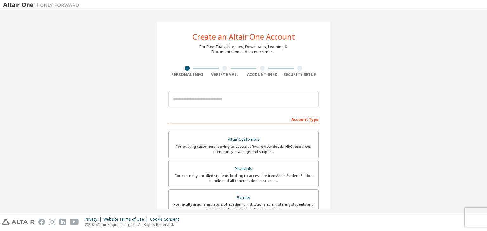  What do you see at coordinates (52, 222) in the screenshot?
I see `img: instagram.svg` at bounding box center [52, 222].